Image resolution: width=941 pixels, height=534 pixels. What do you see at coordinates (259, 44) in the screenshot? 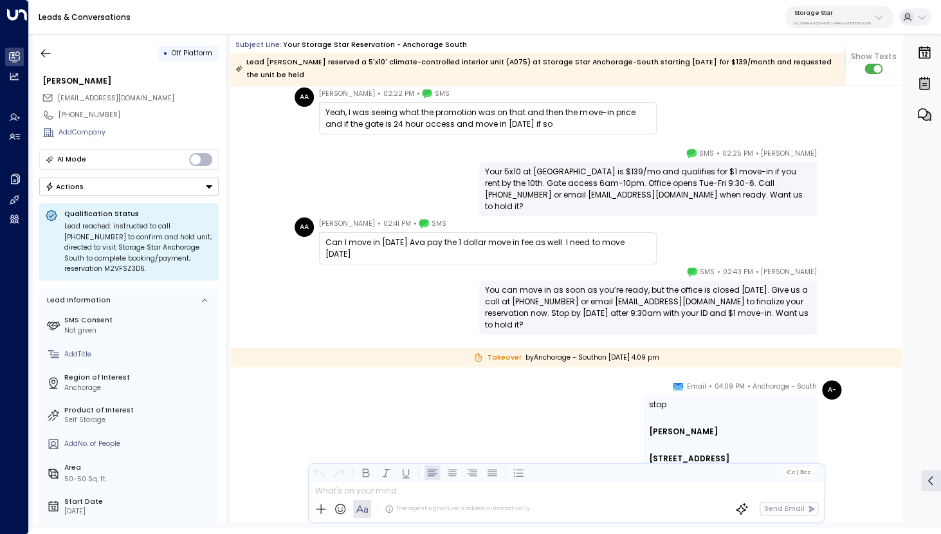
I see `span: Subject Line:` at bounding box center [259, 44].